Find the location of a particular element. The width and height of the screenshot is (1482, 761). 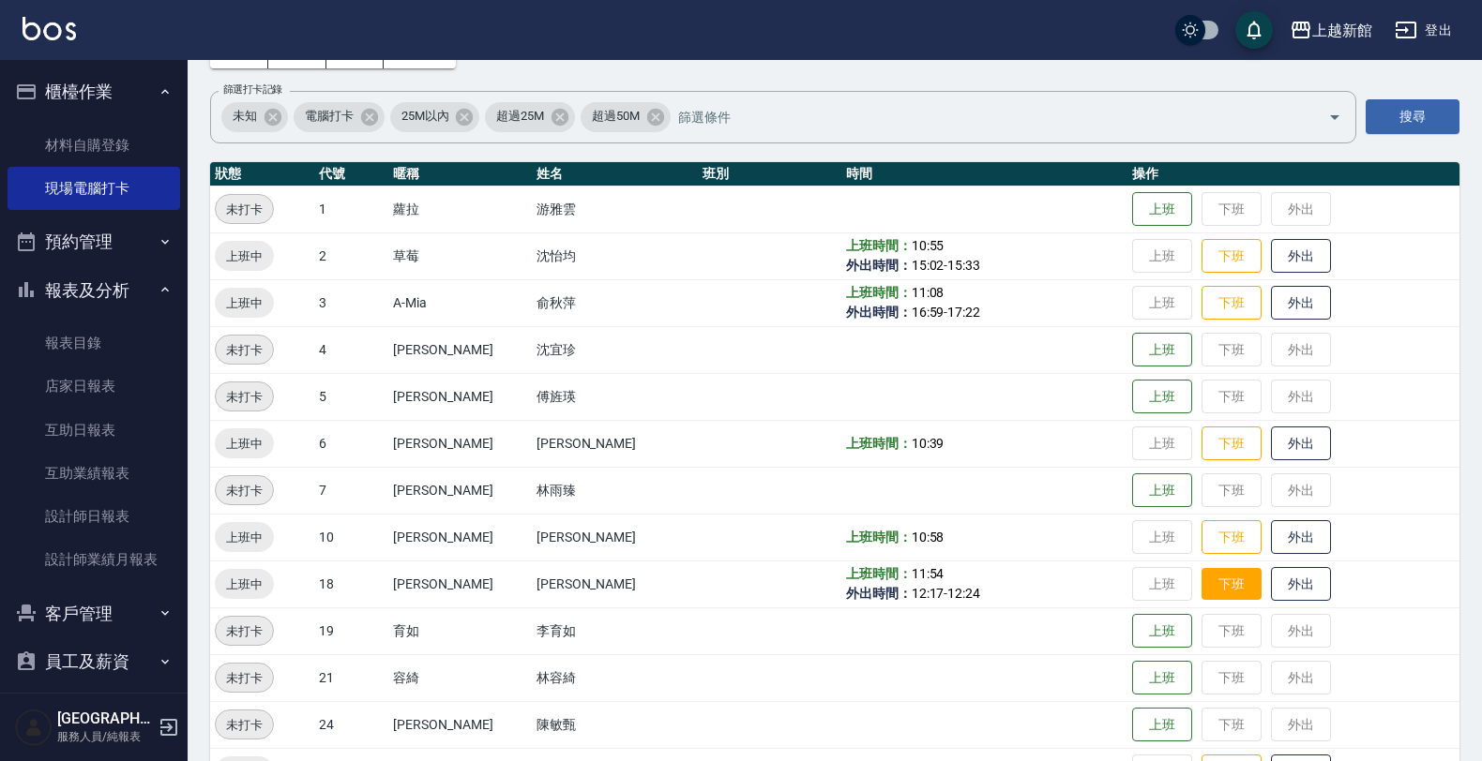

button: 登出 is located at coordinates (1423, 30).